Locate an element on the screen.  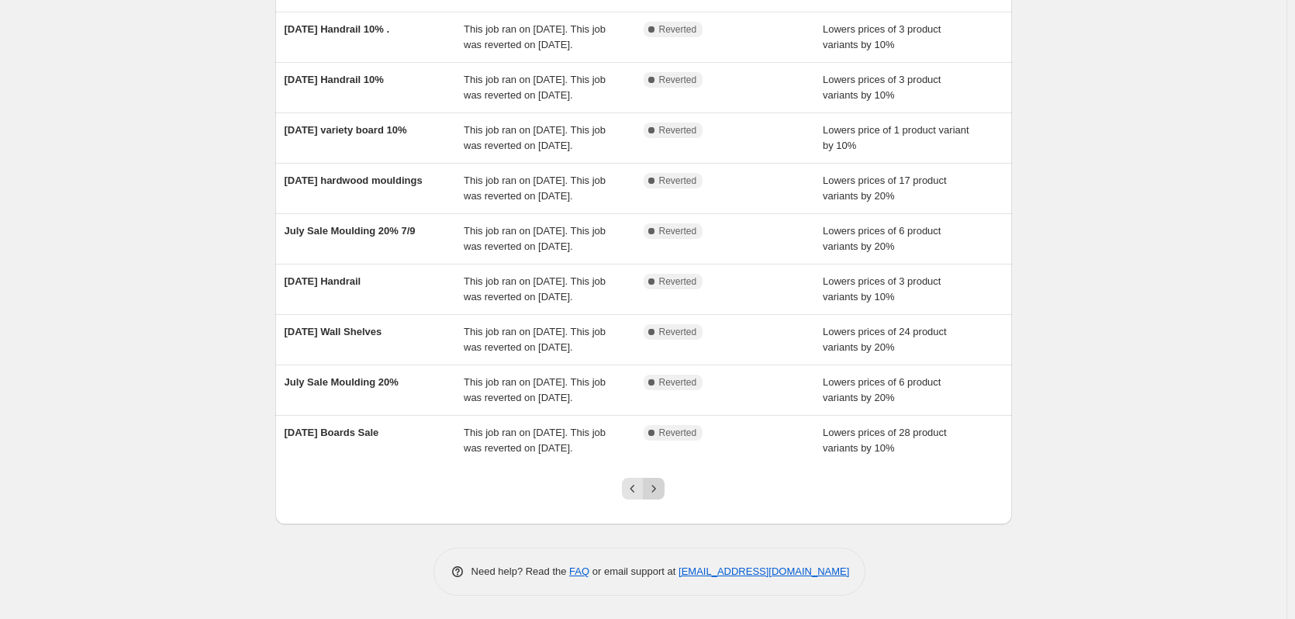
span: Lowers prices of 28 product variants by 10% is located at coordinates (885, 440).